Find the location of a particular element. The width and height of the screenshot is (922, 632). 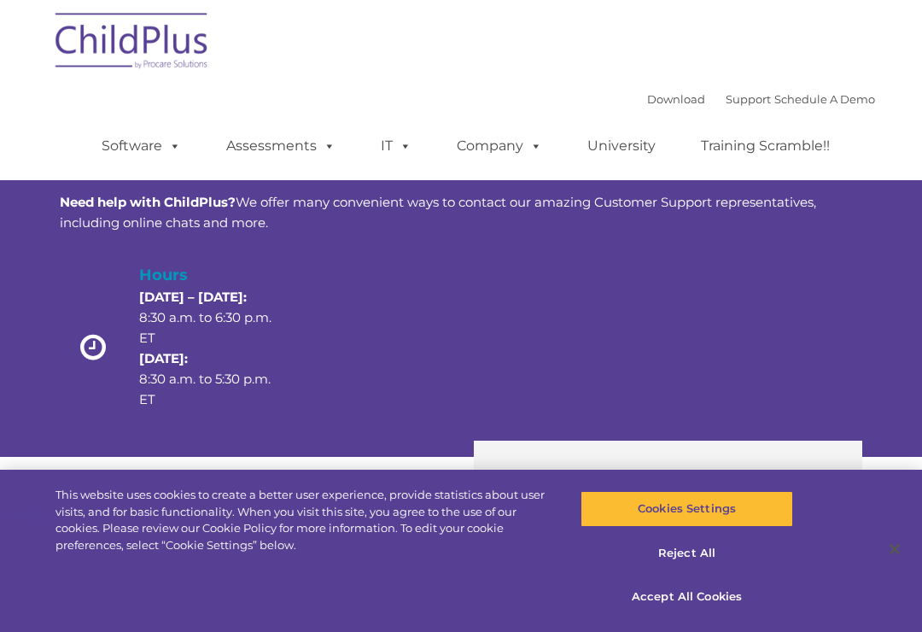

a: University is located at coordinates (622, 146).